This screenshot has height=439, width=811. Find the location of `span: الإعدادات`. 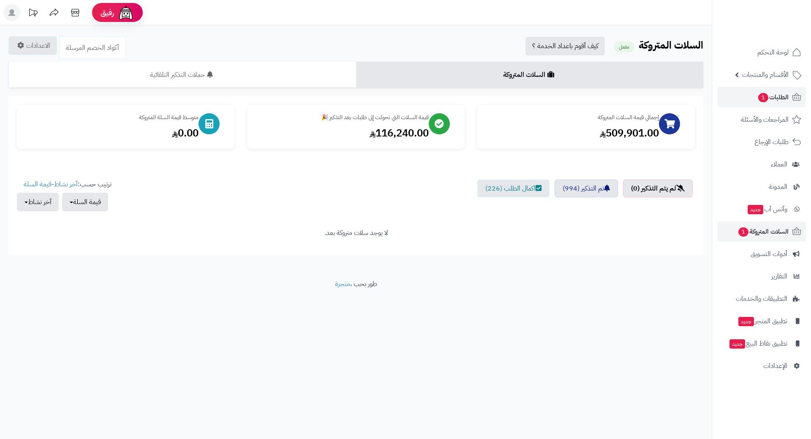

span: الإعدادات is located at coordinates (775, 366).